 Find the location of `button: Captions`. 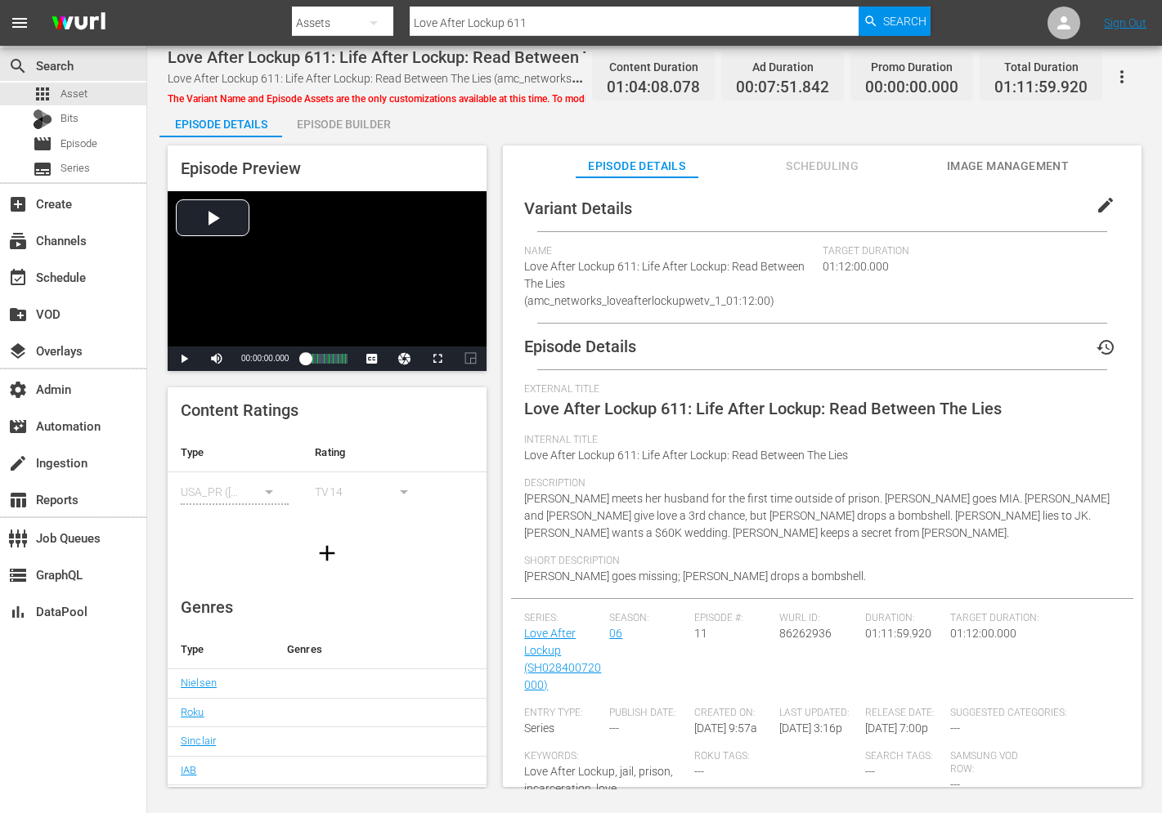

button: Captions is located at coordinates (372, 359).